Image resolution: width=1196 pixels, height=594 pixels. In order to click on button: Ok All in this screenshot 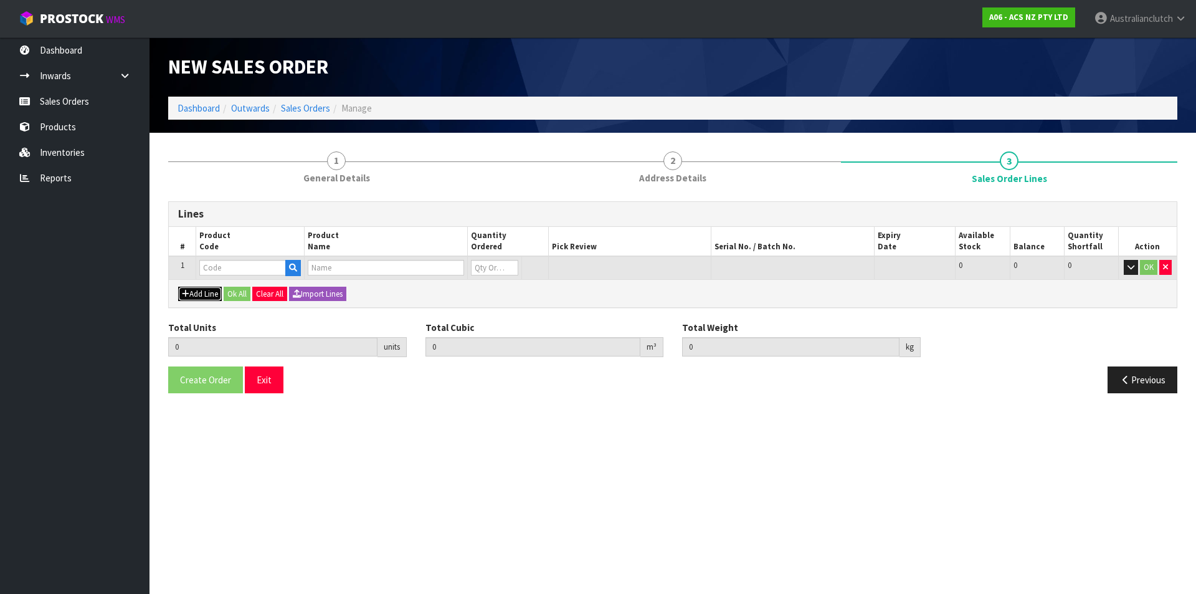, I will do `click(237, 294)`.